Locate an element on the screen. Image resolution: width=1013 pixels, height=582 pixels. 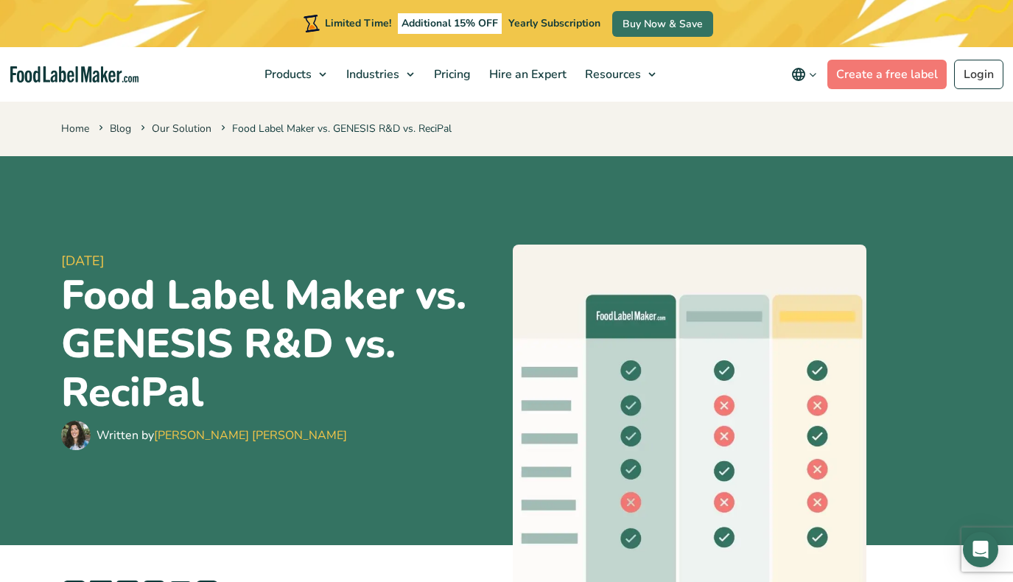
a: Our Solution is located at coordinates (181, 128).